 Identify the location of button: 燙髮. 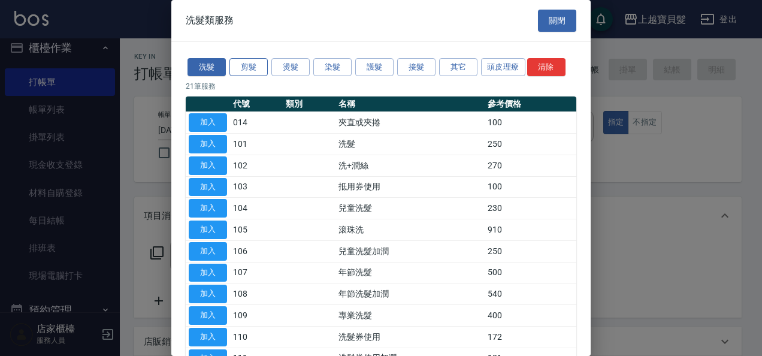
(291, 67).